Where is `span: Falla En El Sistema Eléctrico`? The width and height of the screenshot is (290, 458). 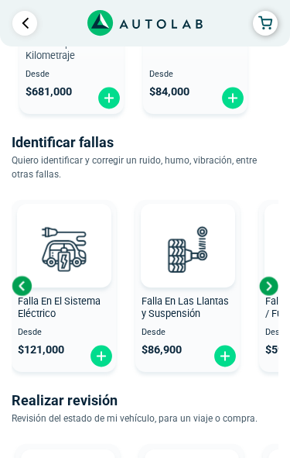 span: Falla En El Sistema Eléctrico is located at coordinates (59, 307).